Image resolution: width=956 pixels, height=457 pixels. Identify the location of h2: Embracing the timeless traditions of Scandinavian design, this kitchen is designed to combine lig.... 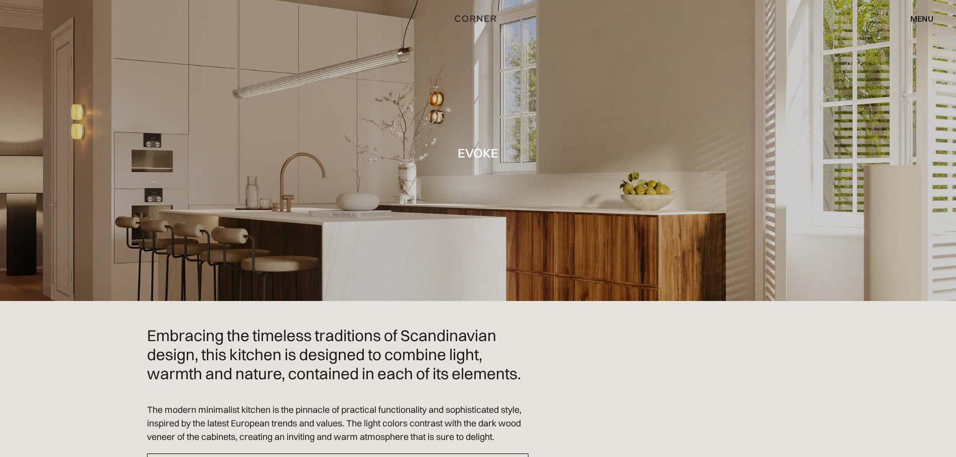
(338, 354).